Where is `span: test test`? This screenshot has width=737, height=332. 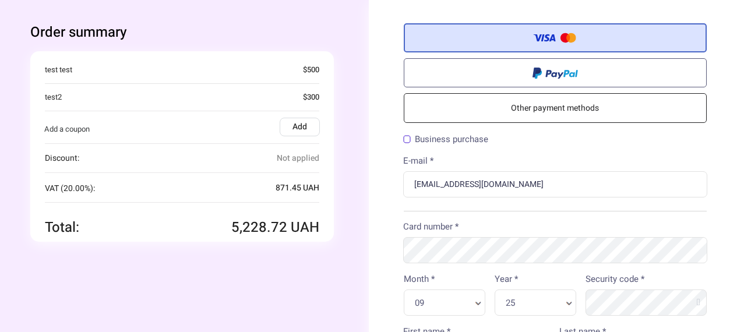 span: test test is located at coordinates (58, 70).